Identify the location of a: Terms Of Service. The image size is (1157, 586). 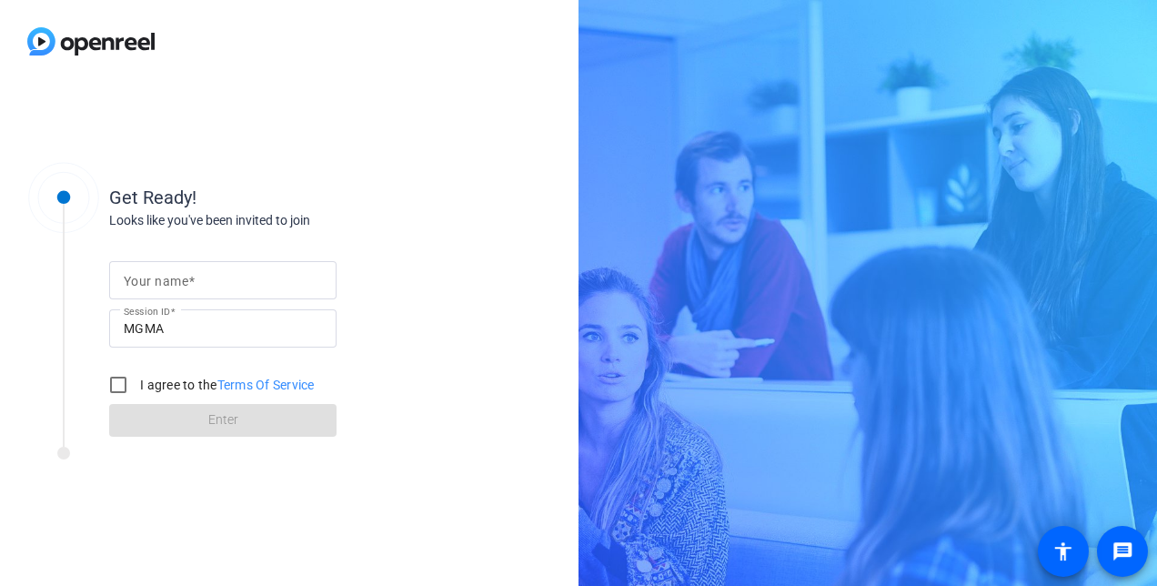
(266, 385).